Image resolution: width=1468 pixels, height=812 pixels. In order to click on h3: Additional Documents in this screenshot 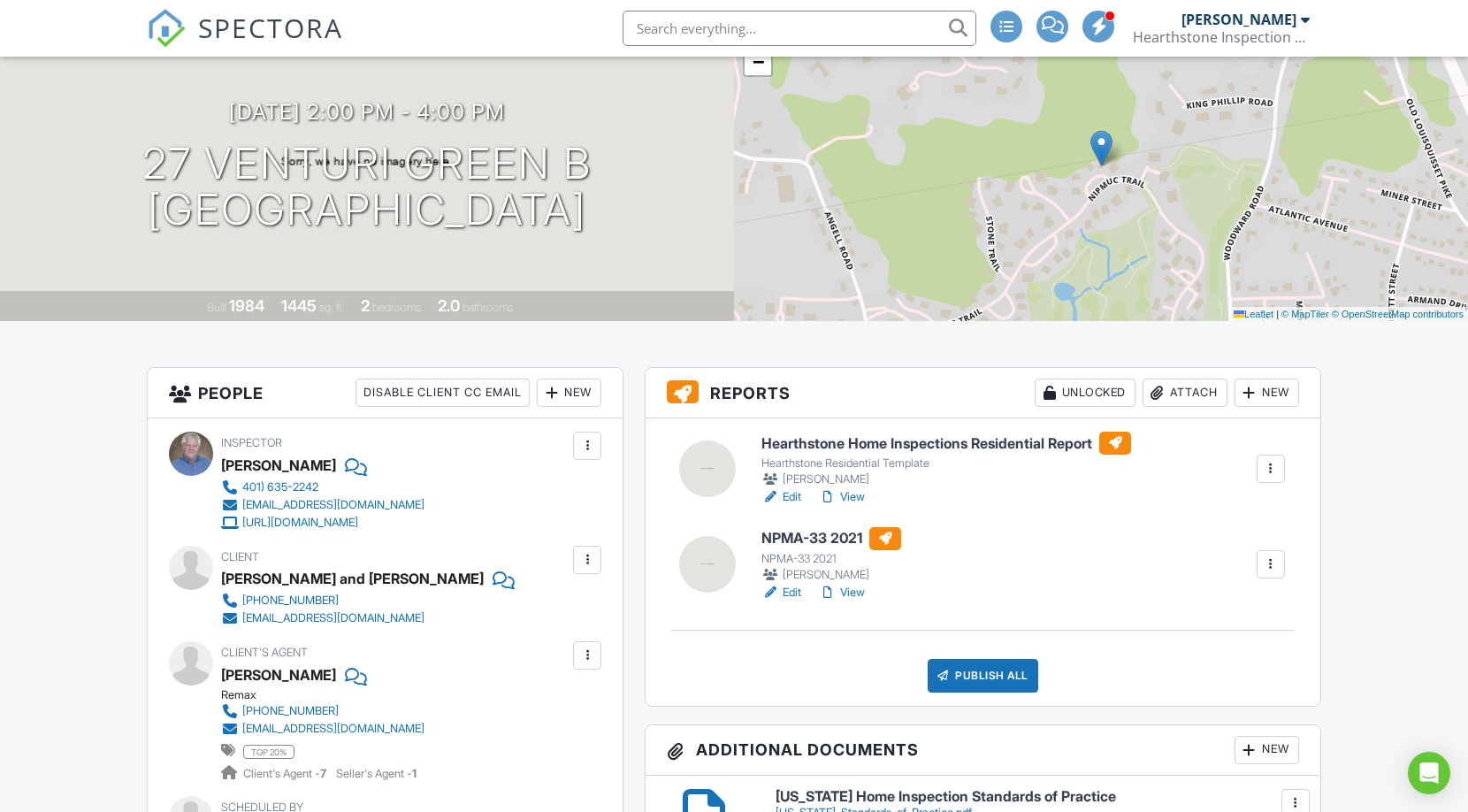, I will do `click(983, 750)`.